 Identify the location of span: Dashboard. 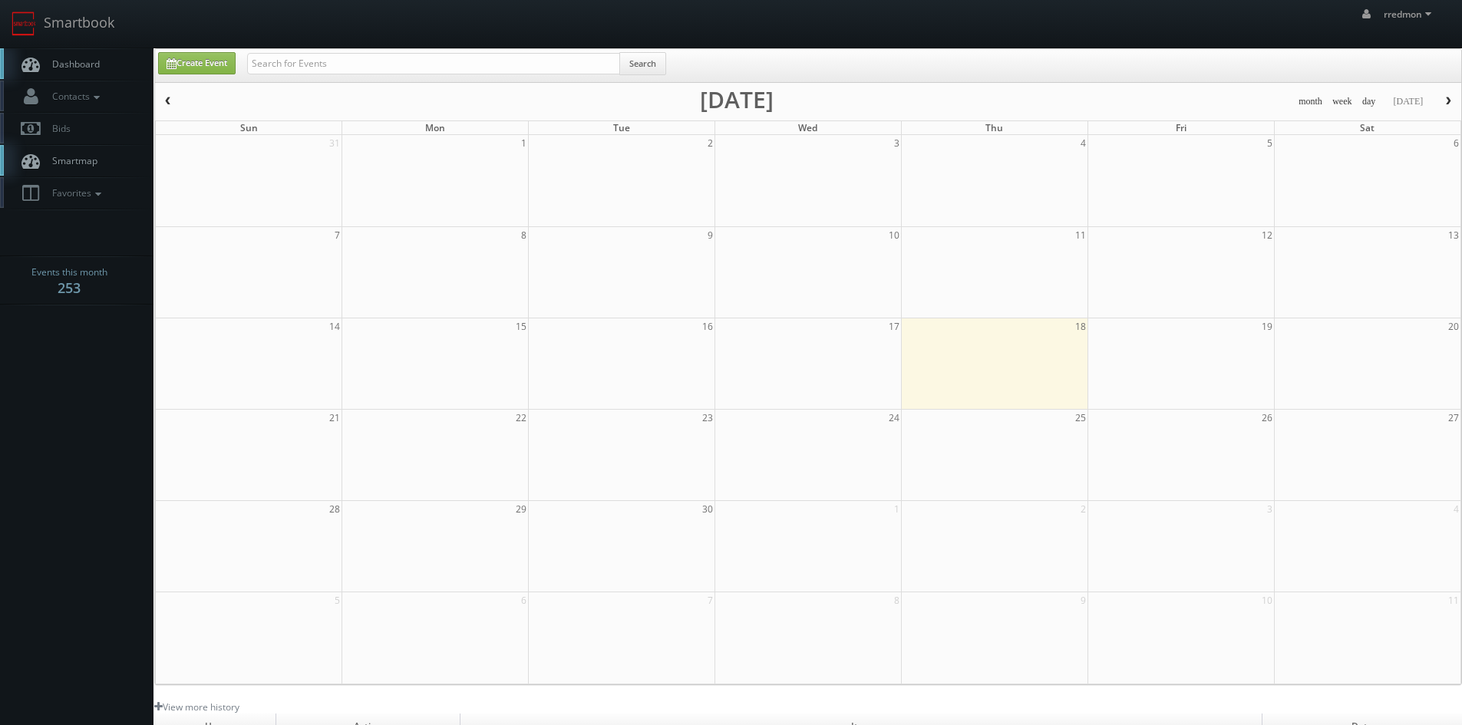
(72, 64).